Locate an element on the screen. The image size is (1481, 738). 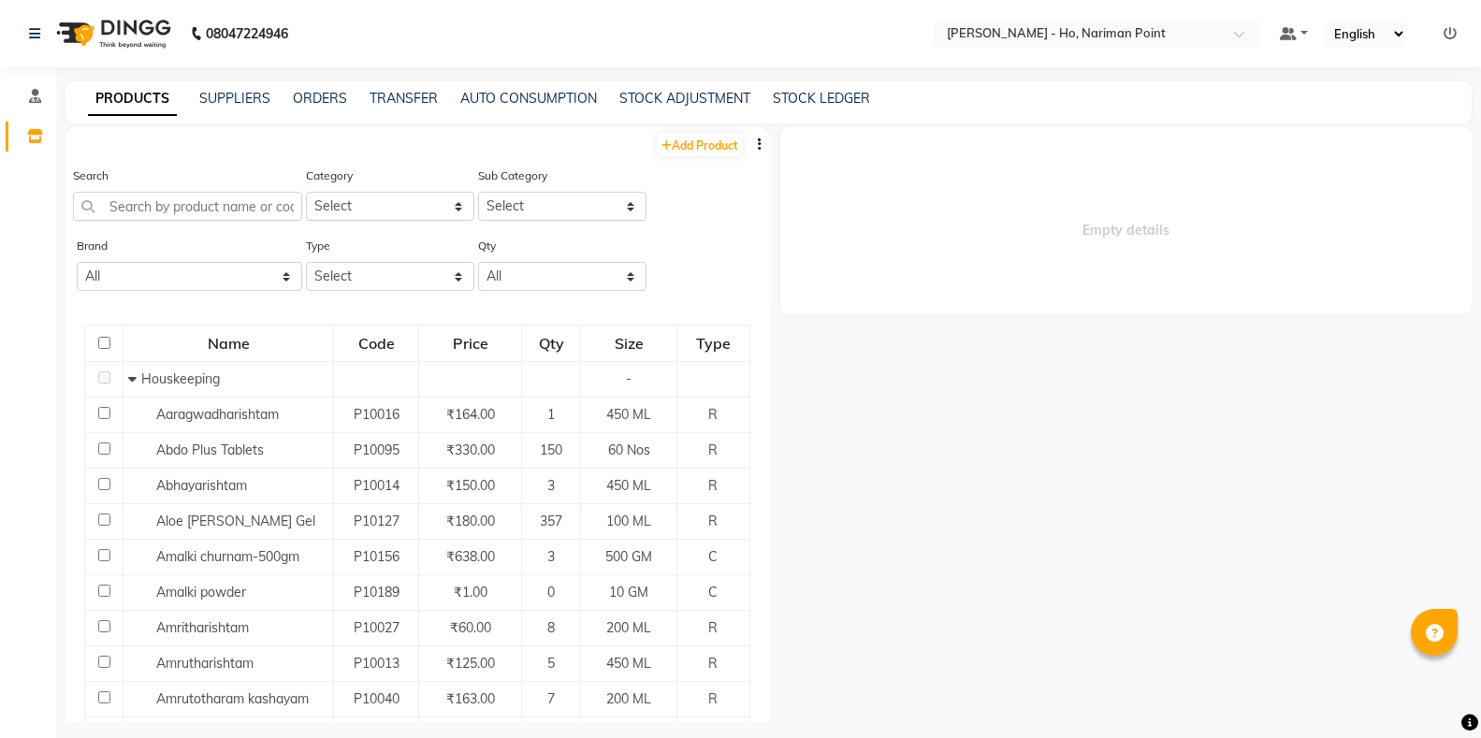
span: Amalki churnam-500gm is located at coordinates (227, 556).